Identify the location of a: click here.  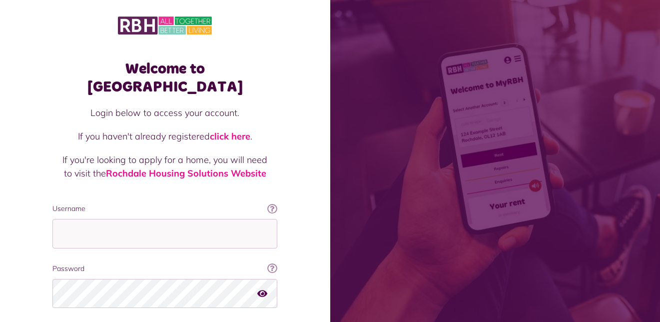
(230, 136).